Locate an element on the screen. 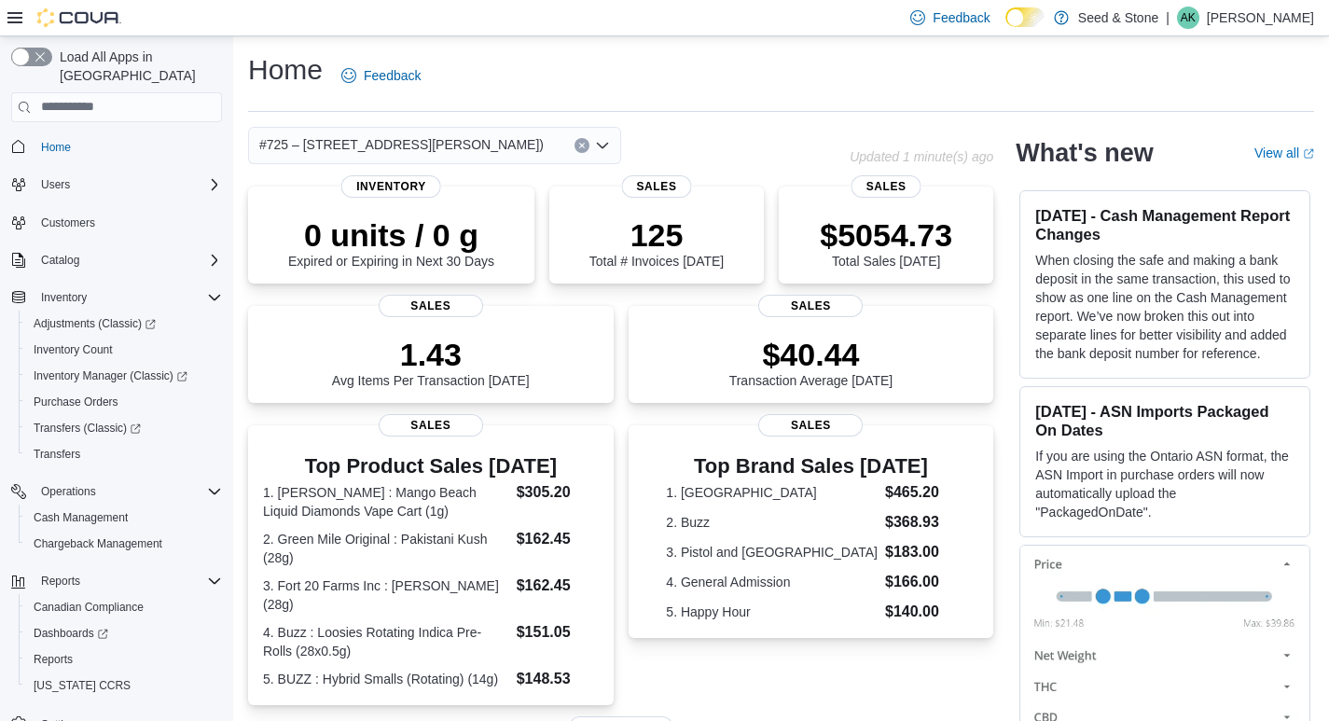 This screenshot has height=721, width=1329. span: Dark Mode is located at coordinates (1006, 27).